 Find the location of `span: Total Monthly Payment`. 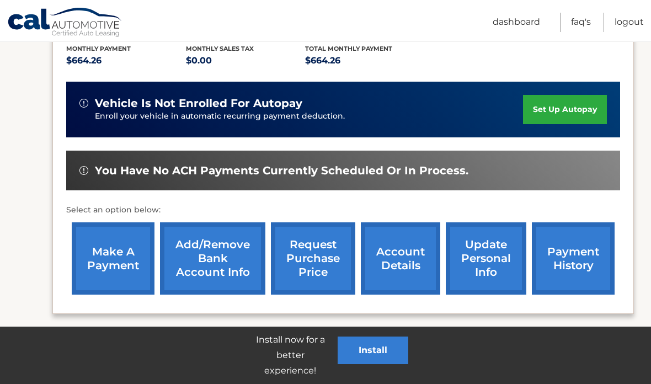

span: Total Monthly Payment is located at coordinates (349, 49).